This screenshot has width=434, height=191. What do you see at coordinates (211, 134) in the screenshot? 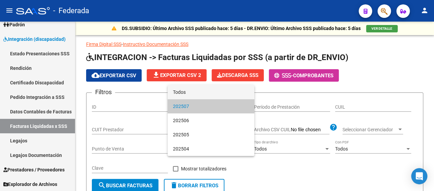
I see `span: 202505` at bounding box center [211, 134].